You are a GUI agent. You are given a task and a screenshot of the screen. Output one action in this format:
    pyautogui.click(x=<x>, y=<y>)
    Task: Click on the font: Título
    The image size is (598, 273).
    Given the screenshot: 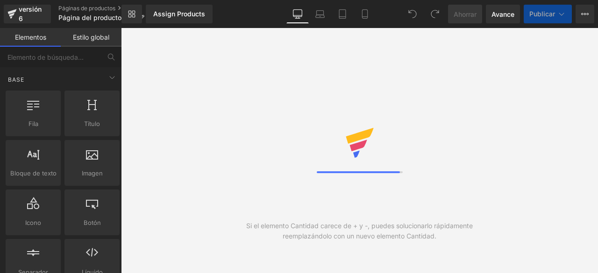 What is the action you would take?
    pyautogui.click(x=92, y=124)
    